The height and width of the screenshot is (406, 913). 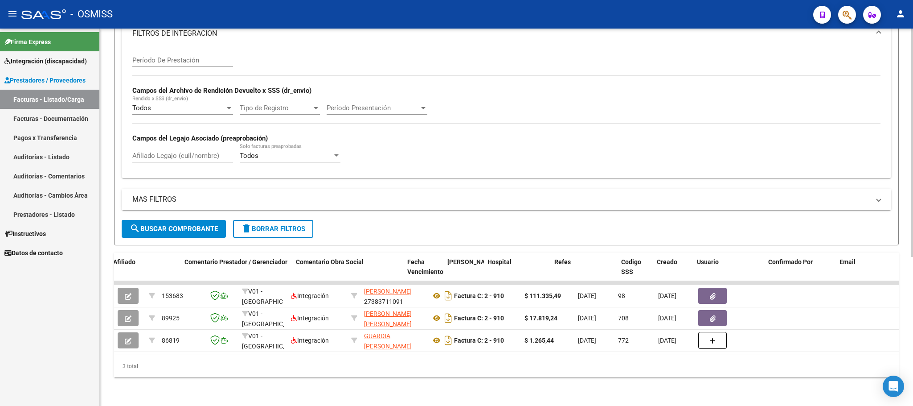 I want to click on mat-panel-title: FILTROS DE INTEGRACION, so click(x=501, y=33).